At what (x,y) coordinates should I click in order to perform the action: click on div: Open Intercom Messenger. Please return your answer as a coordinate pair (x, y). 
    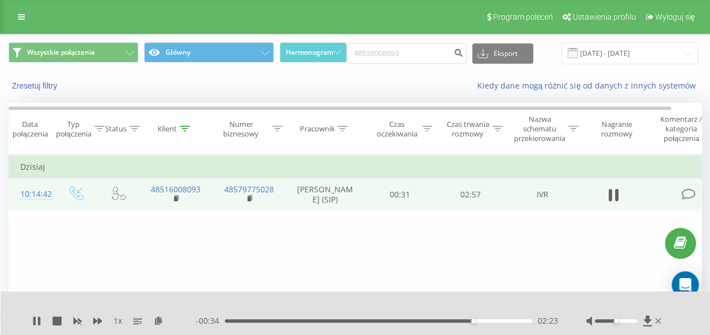
    Looking at the image, I should click on (685, 285).